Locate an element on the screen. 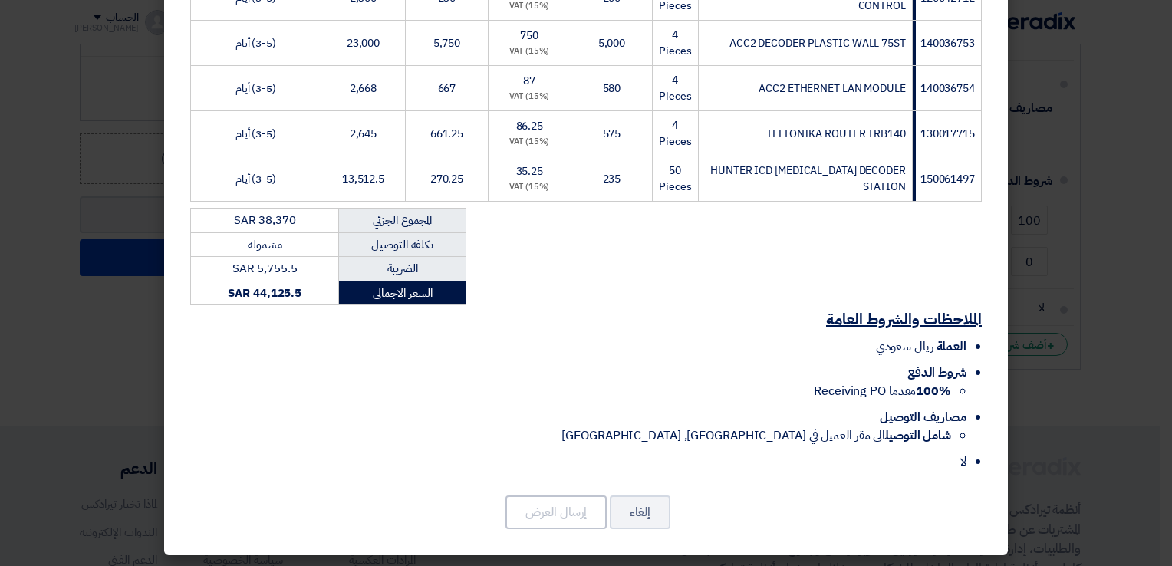 The width and height of the screenshot is (1172, 566). span: شروط الدفع is located at coordinates (936, 373).